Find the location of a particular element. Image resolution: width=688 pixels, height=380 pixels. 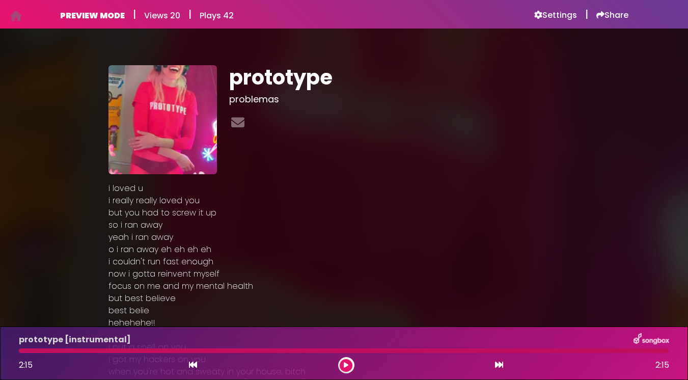

p: hehehehe!! is located at coordinates (344, 323).